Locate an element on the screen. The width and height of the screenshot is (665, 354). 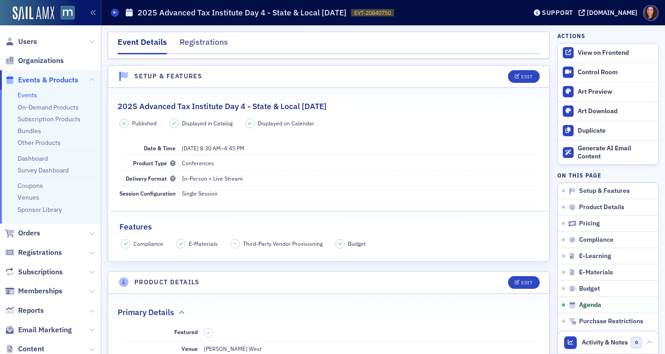
div: Art Preview is located at coordinates (616, 92).